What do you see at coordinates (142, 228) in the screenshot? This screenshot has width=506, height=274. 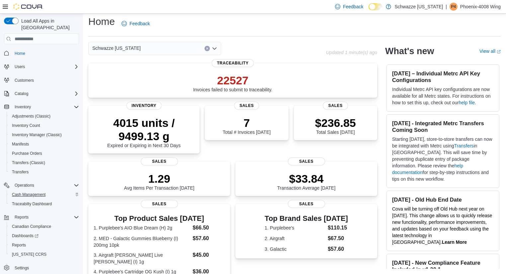 I see `dt: 1. Purplebee's AIO Blue Dream (H) 2g` at bounding box center [142, 228].